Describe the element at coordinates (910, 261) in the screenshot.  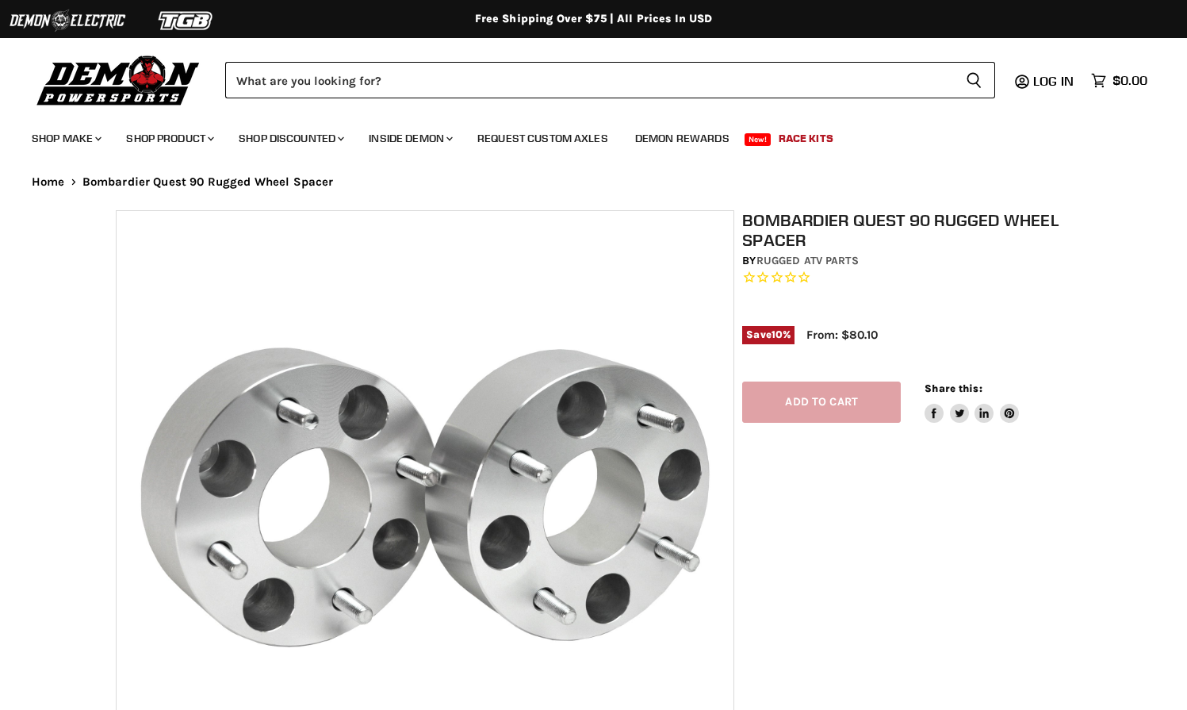
I see `div: by` at that location.